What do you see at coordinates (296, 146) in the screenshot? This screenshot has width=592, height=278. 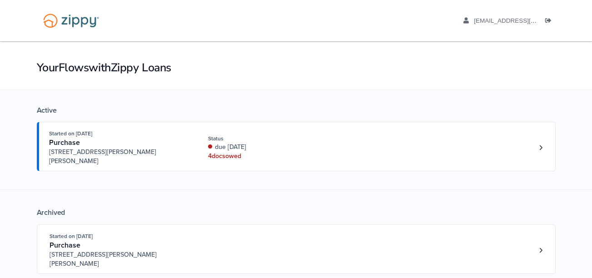 I see `a: Open loan 4201219` at bounding box center [296, 146].